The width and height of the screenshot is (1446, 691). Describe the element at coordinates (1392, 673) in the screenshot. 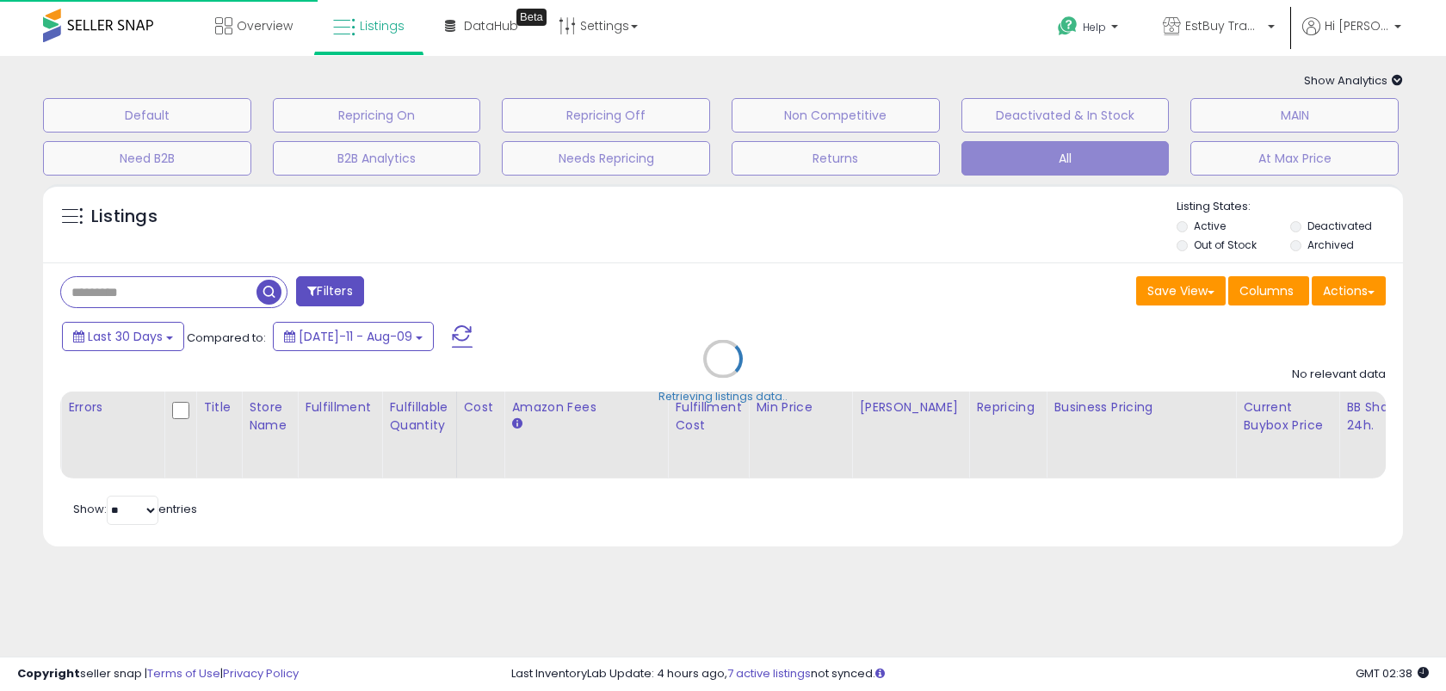

I see `span: 2025-09-9 02:38 GMT` at that location.